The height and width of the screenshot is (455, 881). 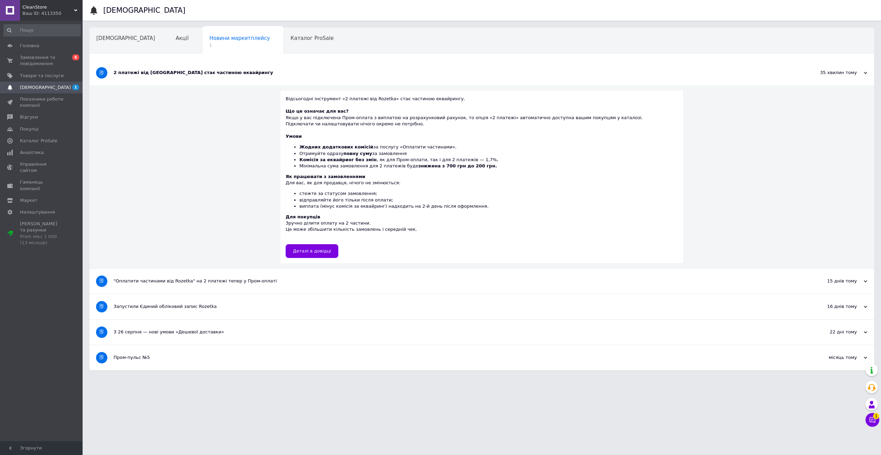 What do you see at coordinates (489, 194) in the screenshot?
I see `li: стежте за статусом замовлення;` at bounding box center [489, 194].